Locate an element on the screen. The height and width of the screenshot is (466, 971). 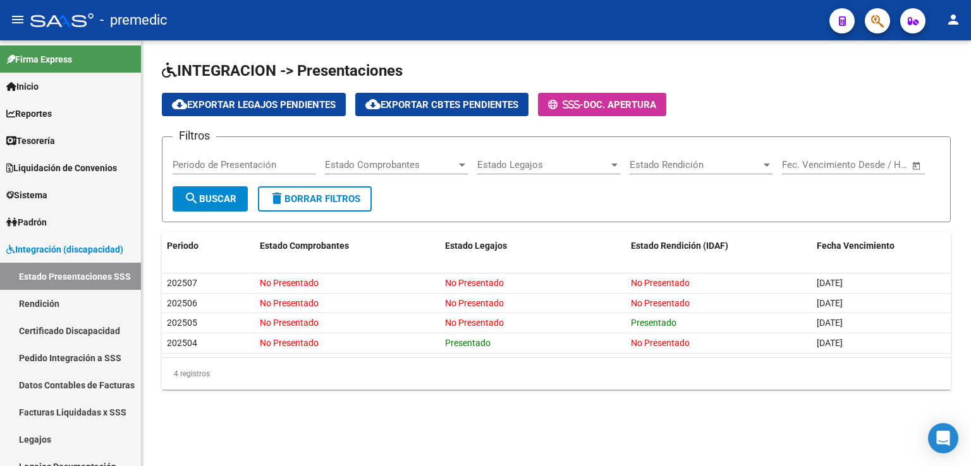
span: Estado Rendición (IDAF) is located at coordinates (679, 246).